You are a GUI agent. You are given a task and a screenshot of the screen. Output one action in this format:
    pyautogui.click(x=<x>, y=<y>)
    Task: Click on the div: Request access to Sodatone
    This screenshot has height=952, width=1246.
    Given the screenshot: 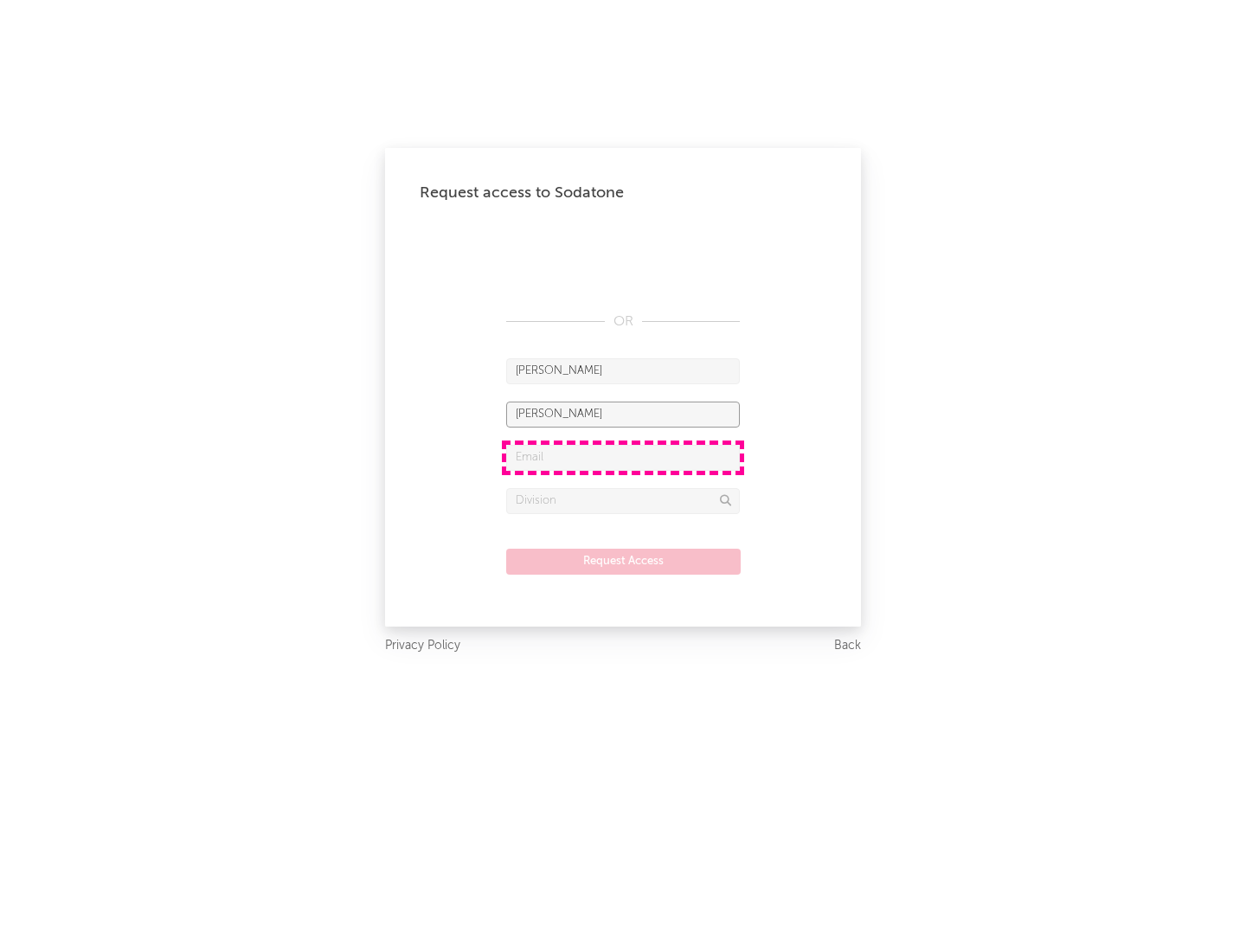 What is the action you would take?
    pyautogui.click(x=623, y=193)
    